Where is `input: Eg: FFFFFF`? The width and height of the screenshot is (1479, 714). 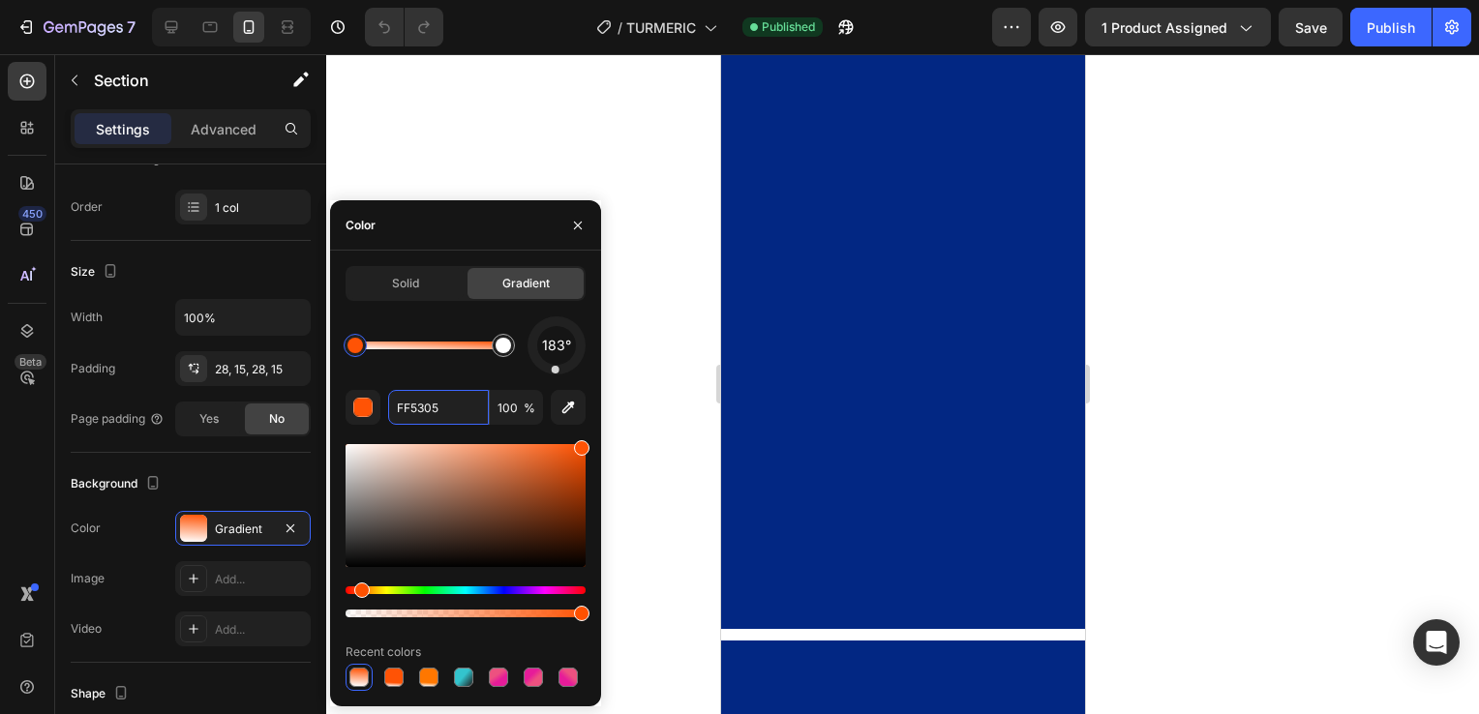
input: Eg: FFFFFF is located at coordinates (439, 408).